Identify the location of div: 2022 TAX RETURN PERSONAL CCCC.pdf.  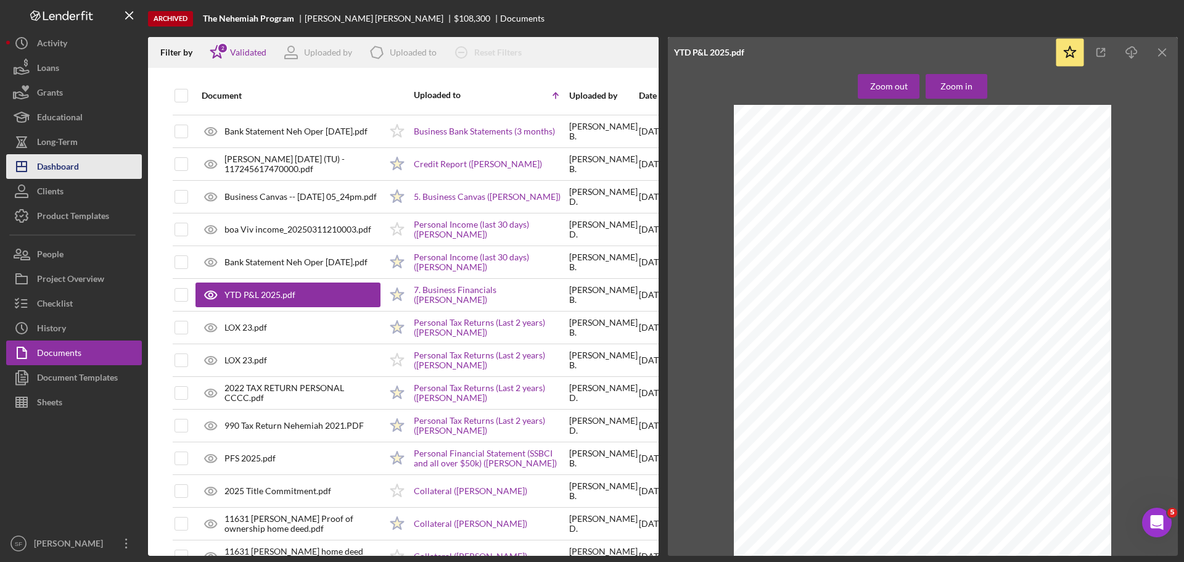
(302, 393).